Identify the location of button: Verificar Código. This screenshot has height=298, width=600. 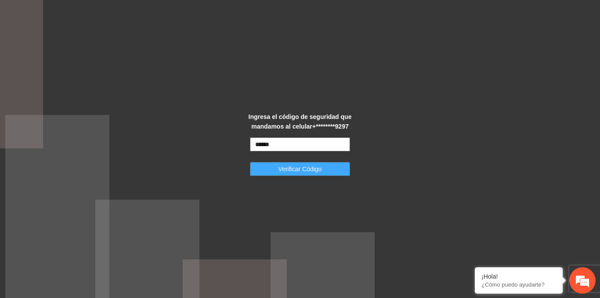
(300, 169).